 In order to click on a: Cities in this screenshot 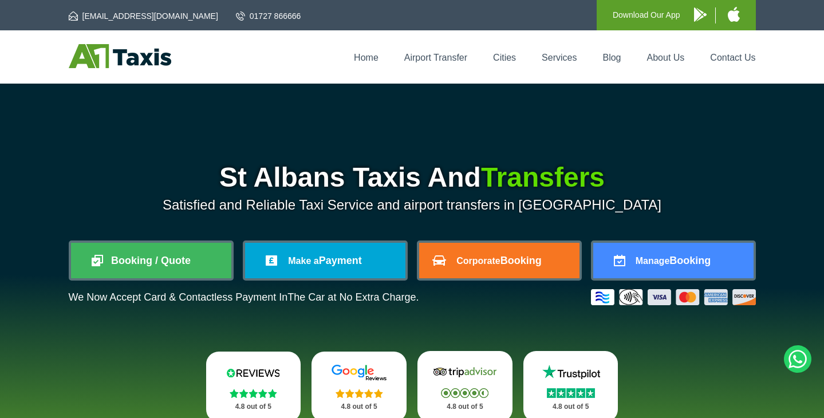, I will do `click(505, 57)`.